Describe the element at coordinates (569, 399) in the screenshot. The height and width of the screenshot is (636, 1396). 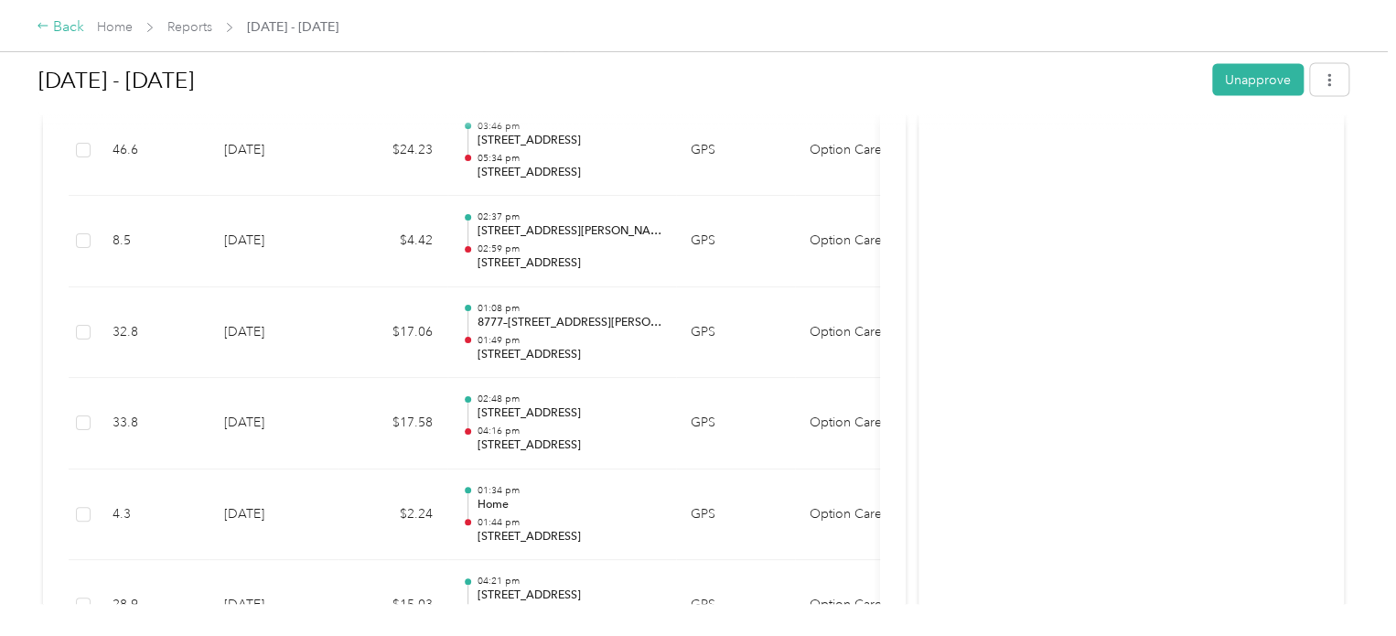
I see `p: 02:48 pm` at that location.